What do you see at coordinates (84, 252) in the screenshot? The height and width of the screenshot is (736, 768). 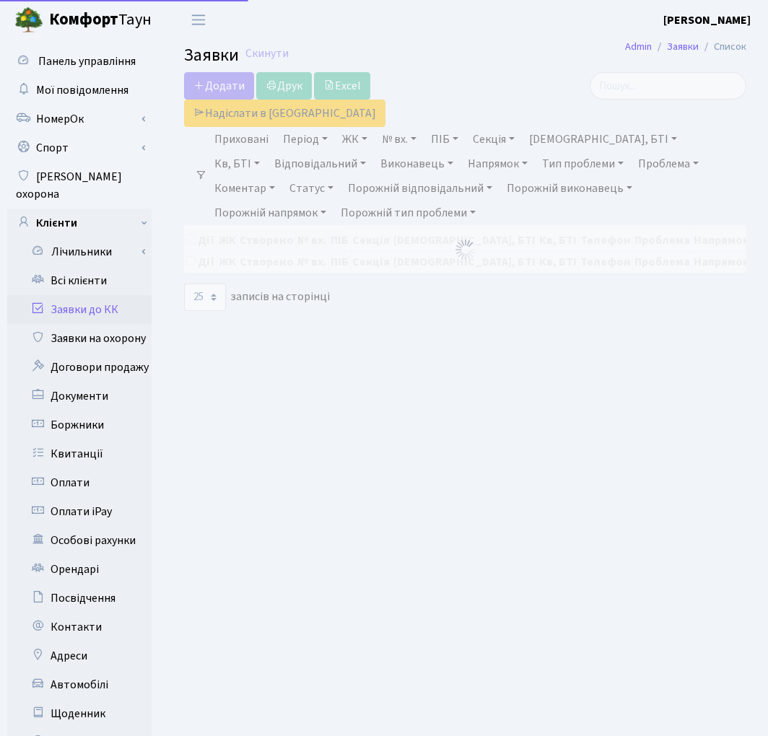 I see `a: Лічильники` at bounding box center [84, 252].